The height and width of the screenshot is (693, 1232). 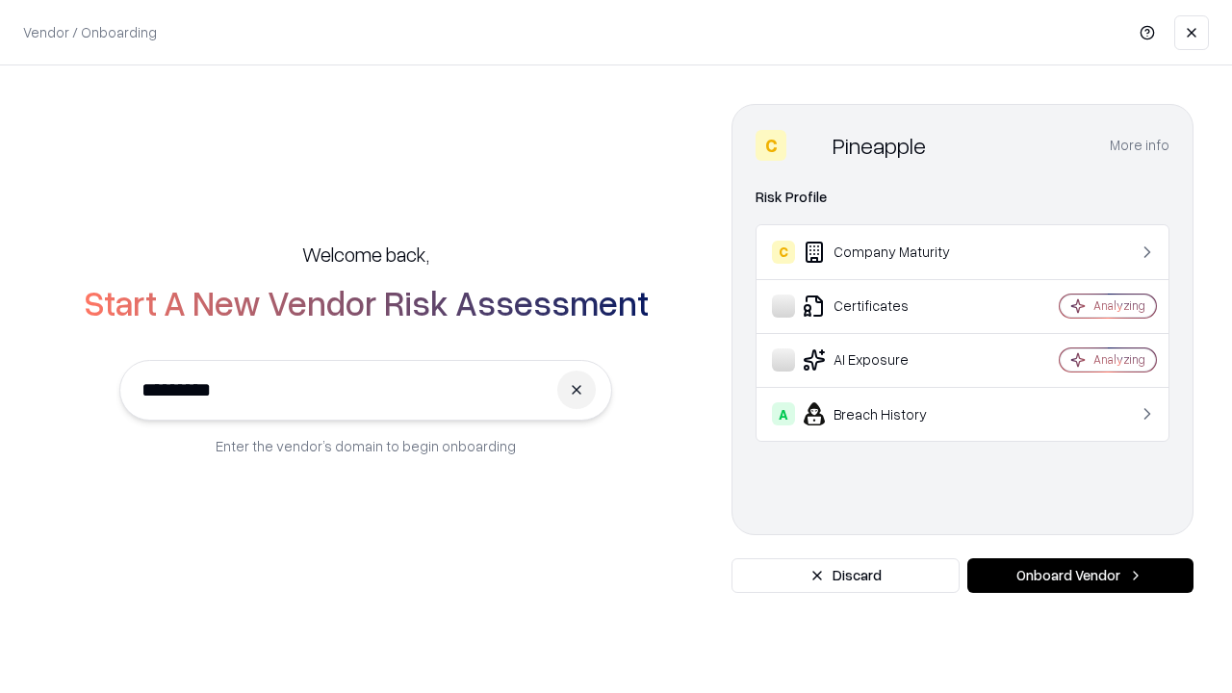 What do you see at coordinates (963, 197) in the screenshot?
I see `div: Risk Profile` at bounding box center [963, 197].